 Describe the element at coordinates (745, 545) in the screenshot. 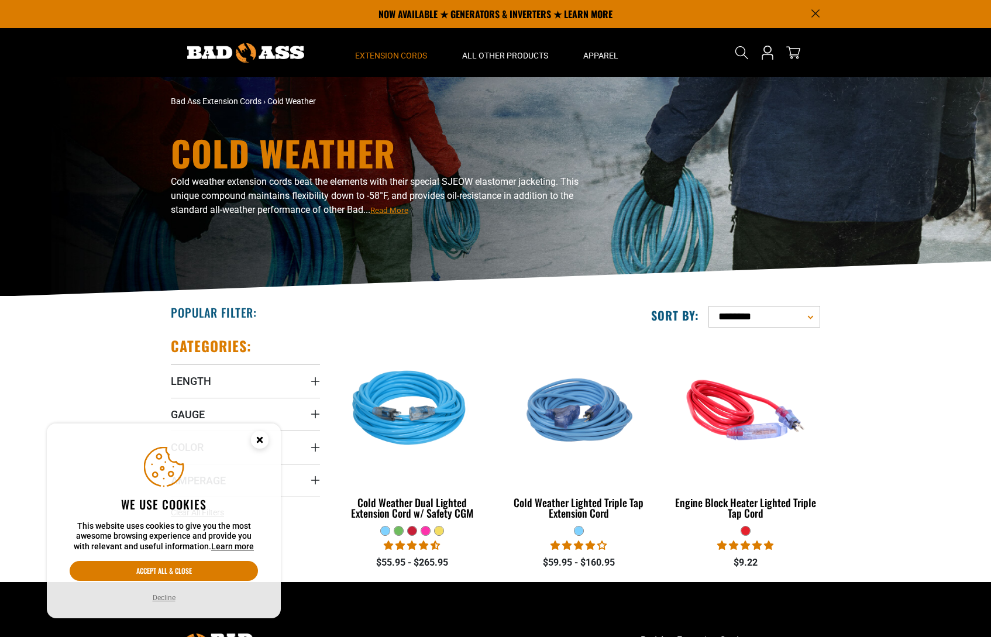

I see `span: 5.00 stars` at that location.